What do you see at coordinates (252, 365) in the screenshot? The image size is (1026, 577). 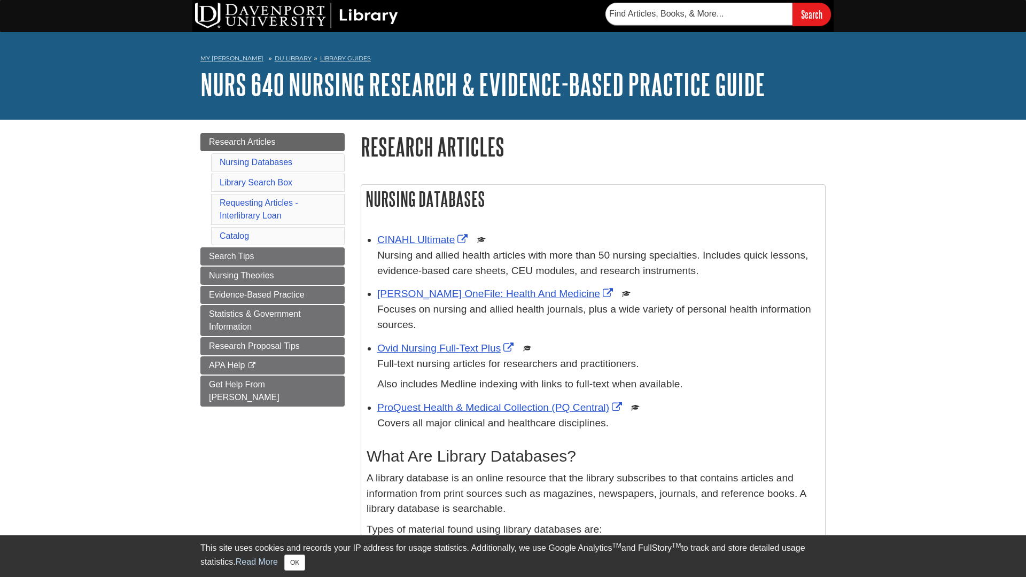 I see `i: This link opens in a new window` at bounding box center [252, 365].